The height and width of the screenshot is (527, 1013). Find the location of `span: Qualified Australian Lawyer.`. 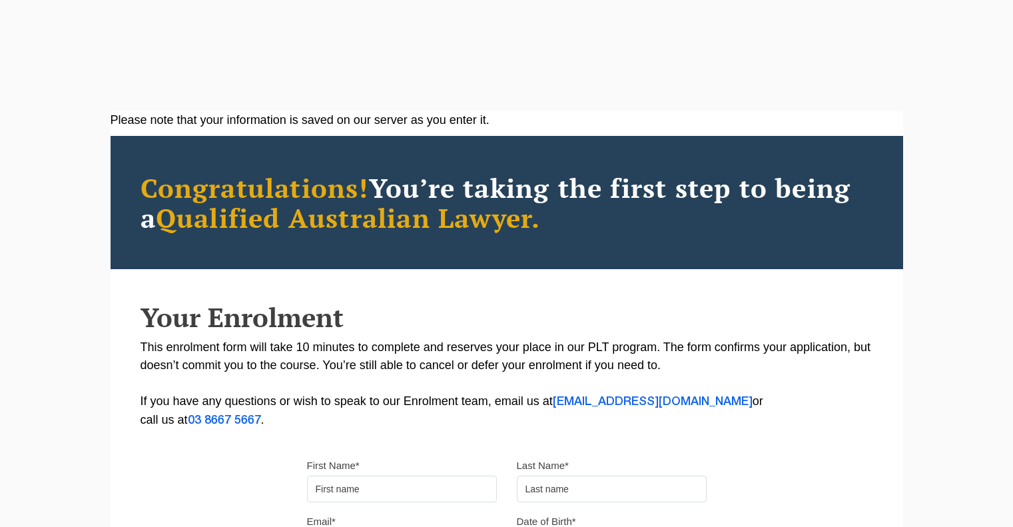

span: Qualified Australian Lawyer. is located at coordinates (348, 217).